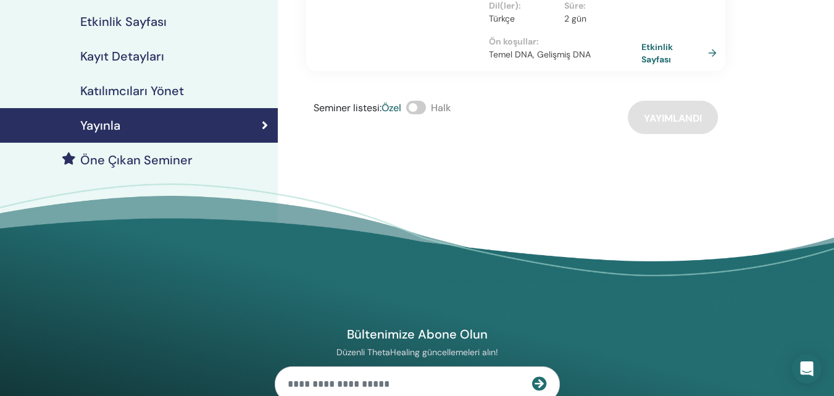  What do you see at coordinates (132, 91) in the screenshot?
I see `font: Katılımcıları Yönet` at bounding box center [132, 91].